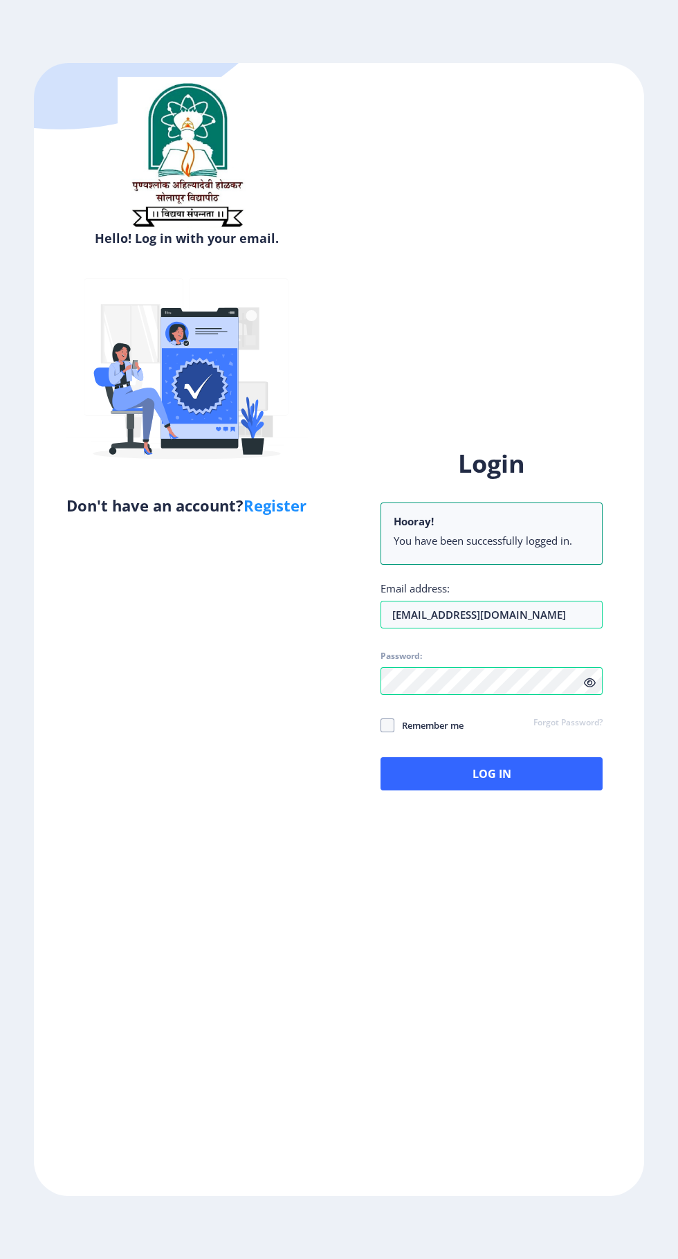 Image resolution: width=678 pixels, height=1259 pixels. Describe the element at coordinates (491, 540) in the screenshot. I see `li: You have been successfully logged in.` at that location.